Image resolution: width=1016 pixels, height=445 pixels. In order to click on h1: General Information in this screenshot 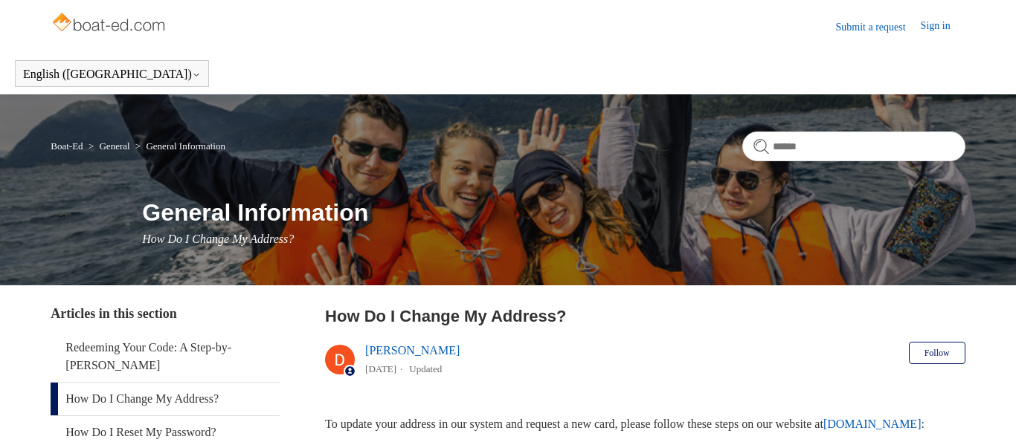, I will do `click(553, 213)`.